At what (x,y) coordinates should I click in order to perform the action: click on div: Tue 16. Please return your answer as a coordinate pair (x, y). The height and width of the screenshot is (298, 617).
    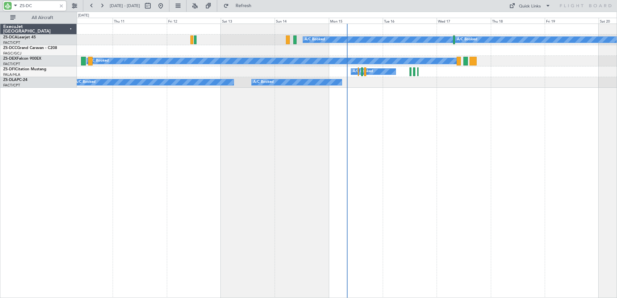
    Looking at the image, I should click on (410, 21).